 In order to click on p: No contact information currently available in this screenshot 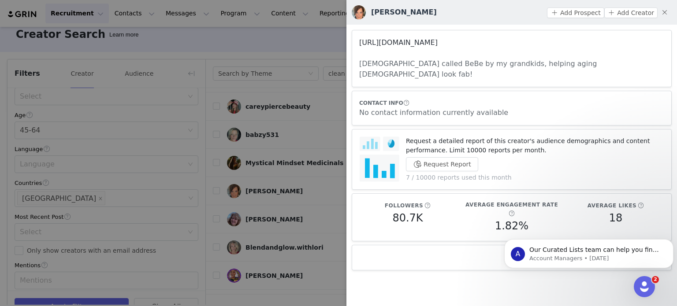, I will do `click(512, 113)`.